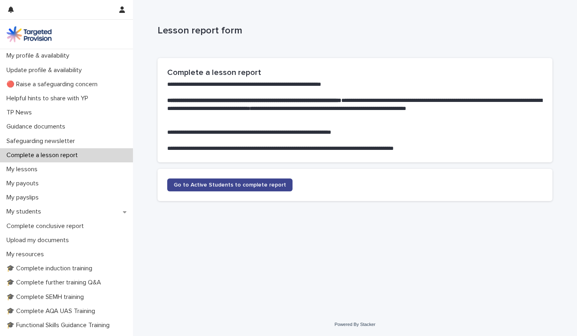  I want to click on h2: Complete a lesson report, so click(355, 72).